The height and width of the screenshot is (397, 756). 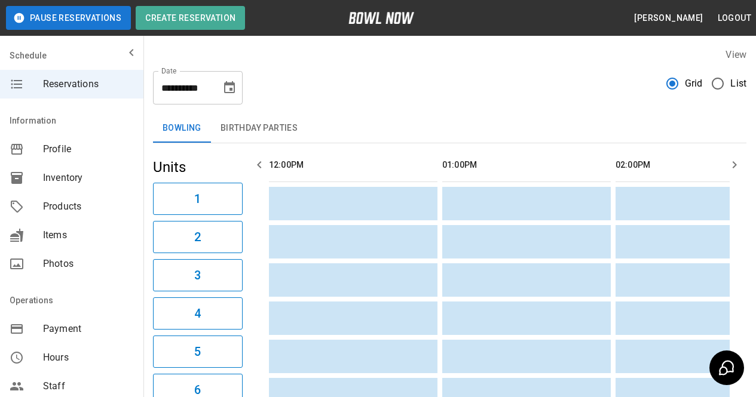 What do you see at coordinates (738, 84) in the screenshot?
I see `span: List` at bounding box center [738, 84].